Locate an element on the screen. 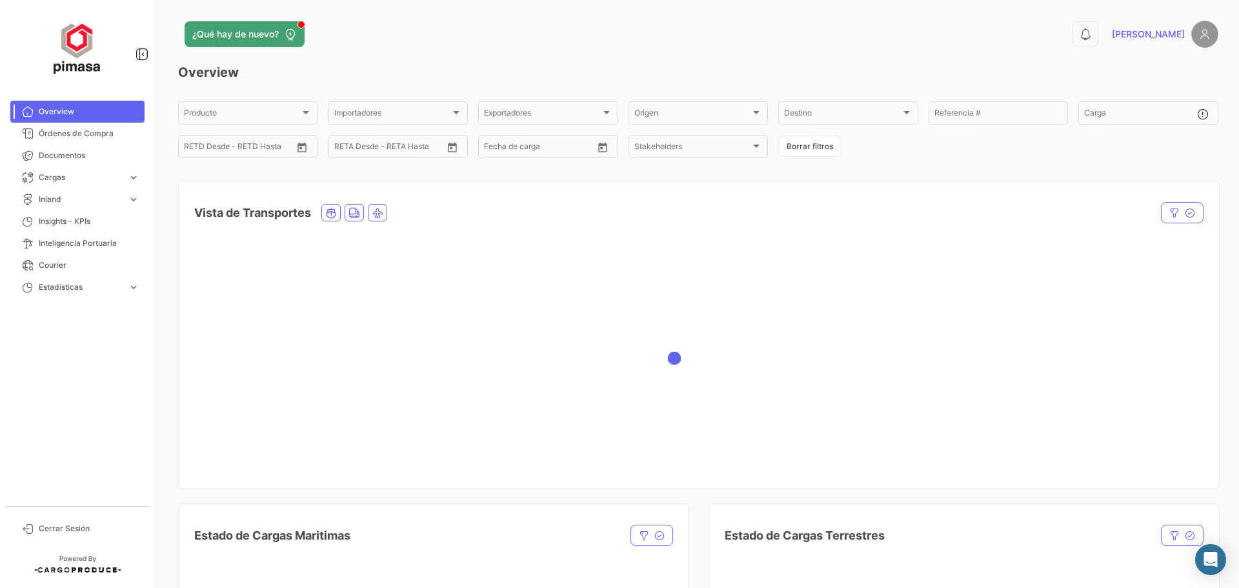  span: Inteligencia Portuaria is located at coordinates (89, 243).